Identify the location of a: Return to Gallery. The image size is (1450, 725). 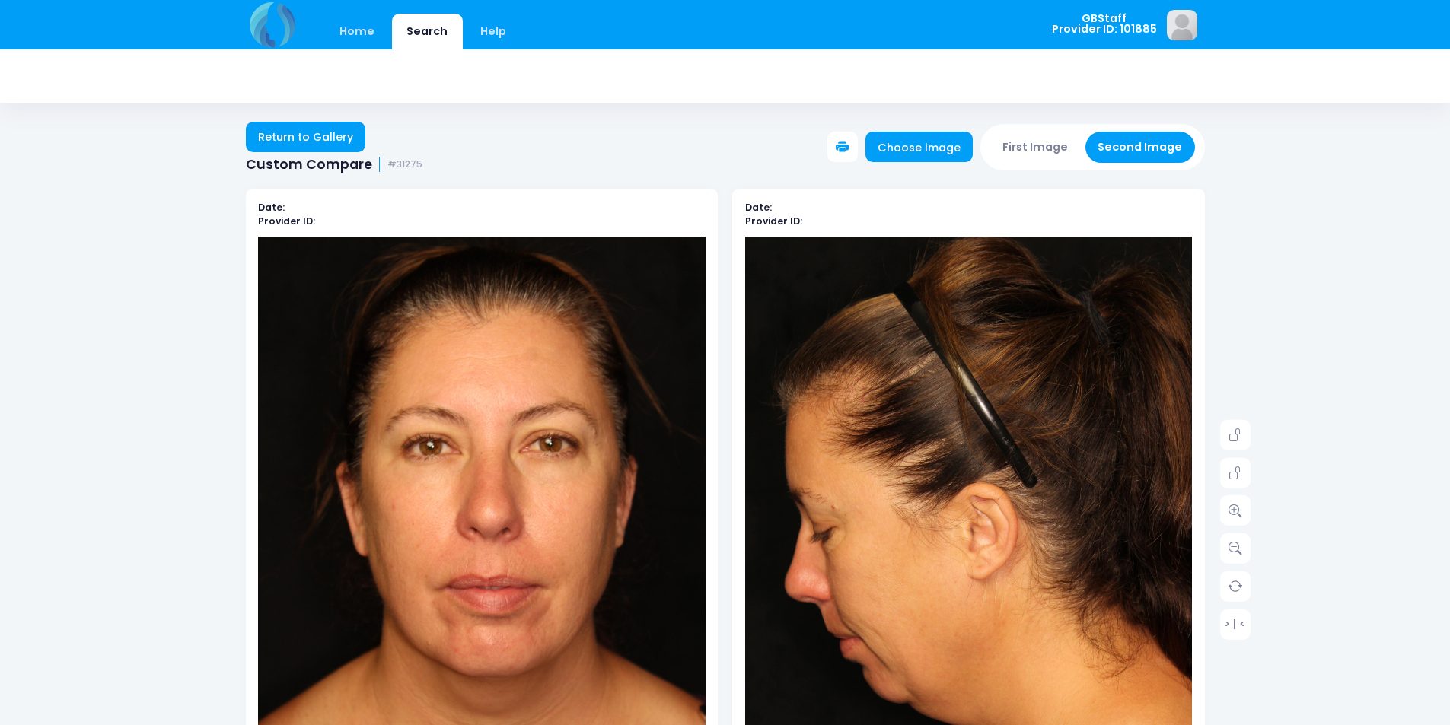
(306, 137).